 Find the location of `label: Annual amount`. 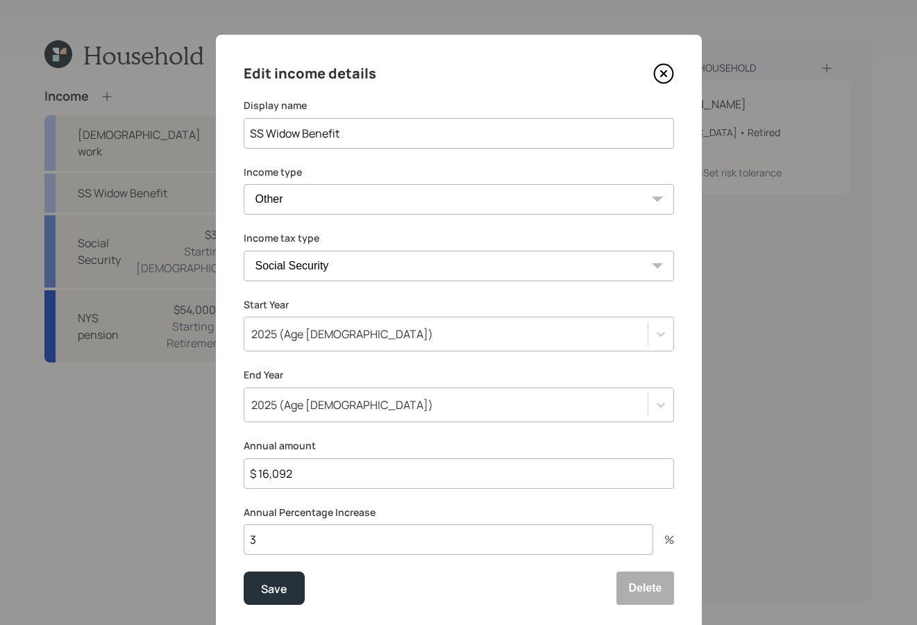

label: Annual amount is located at coordinates (459, 446).